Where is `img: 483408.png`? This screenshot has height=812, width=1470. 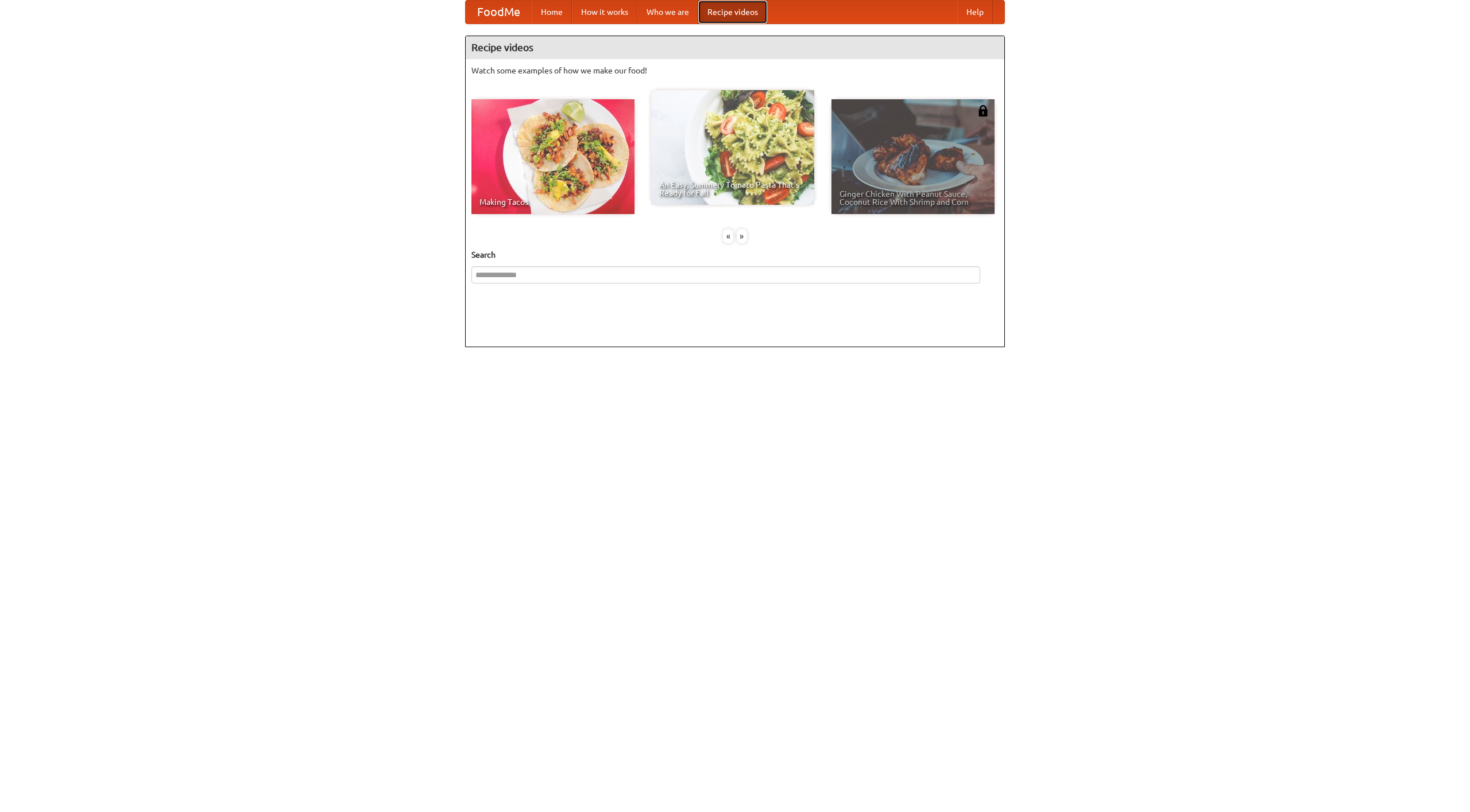 img: 483408.png is located at coordinates (983, 110).